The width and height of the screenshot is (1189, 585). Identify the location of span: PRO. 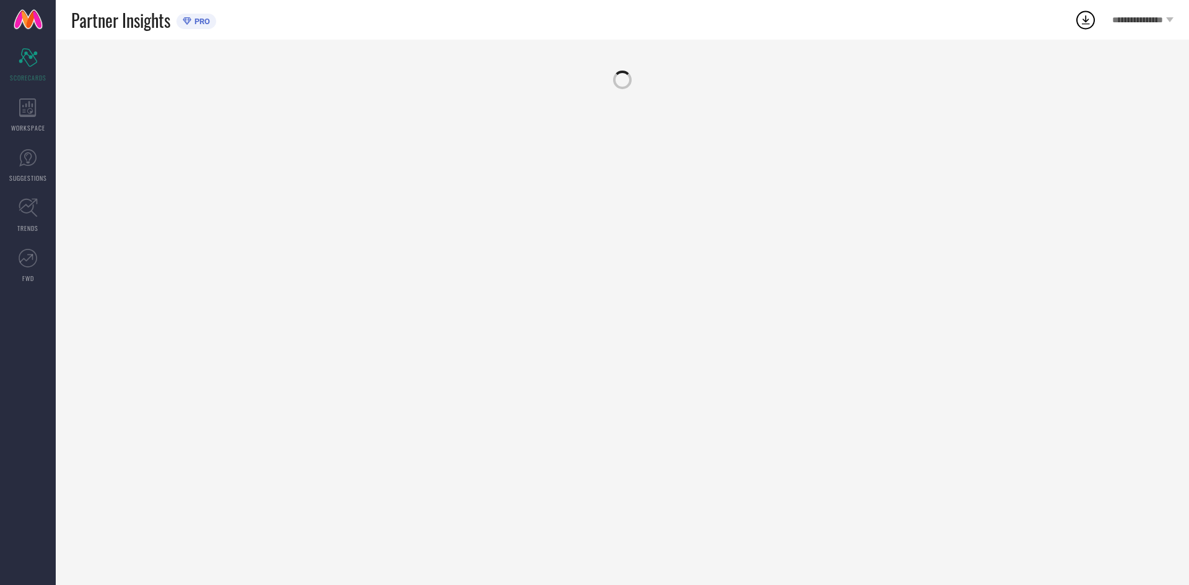
(201, 21).